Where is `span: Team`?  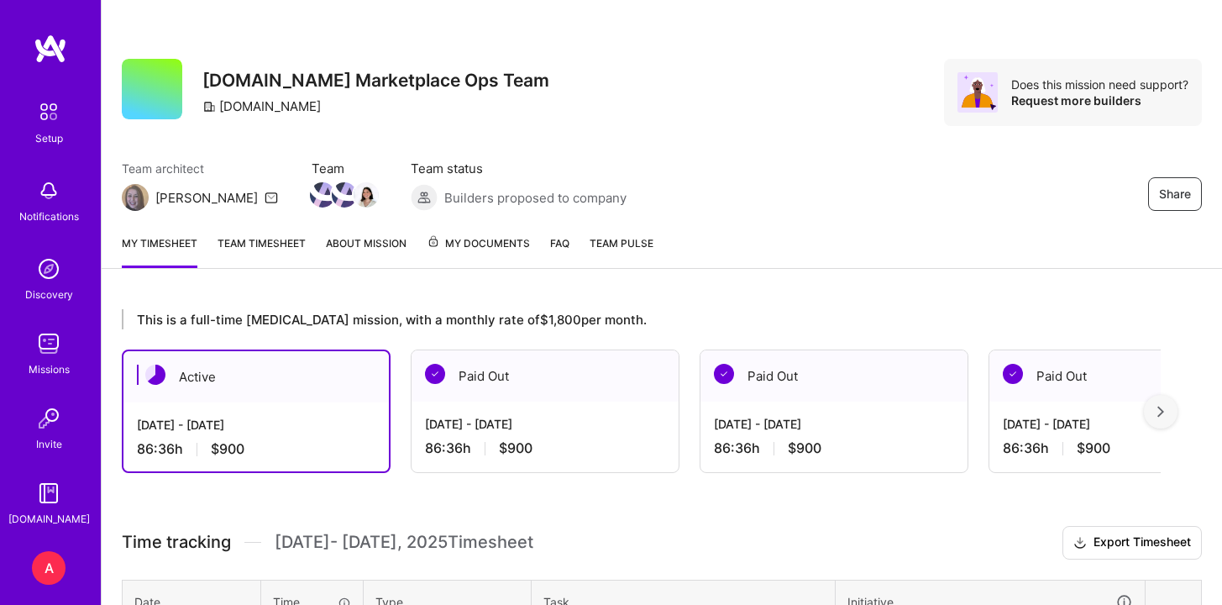 span: Team is located at coordinates (344, 168).